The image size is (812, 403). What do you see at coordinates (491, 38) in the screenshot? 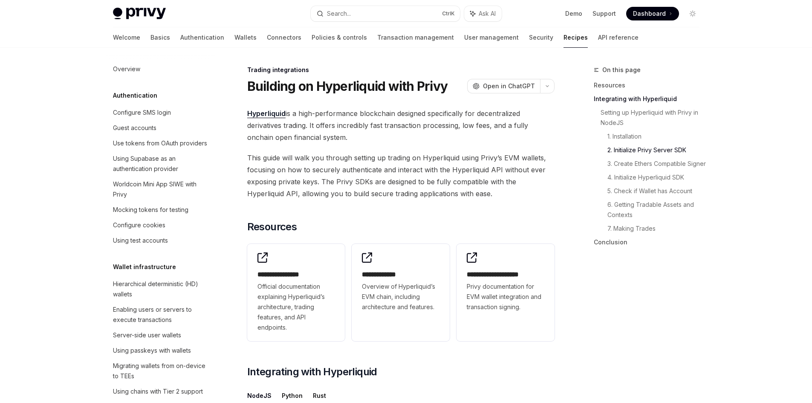
I see `a: User management` at bounding box center [491, 38].